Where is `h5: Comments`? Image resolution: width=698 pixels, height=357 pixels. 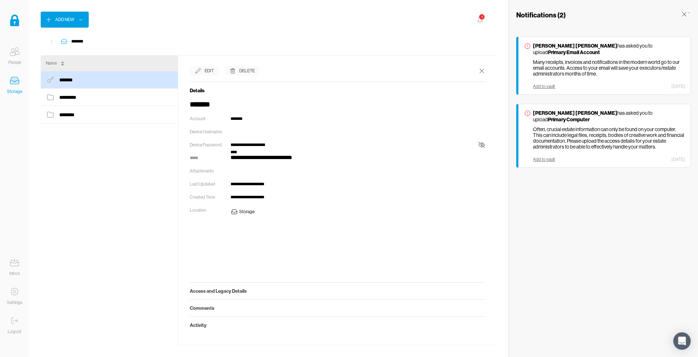 h5: Comments is located at coordinates (338, 308).